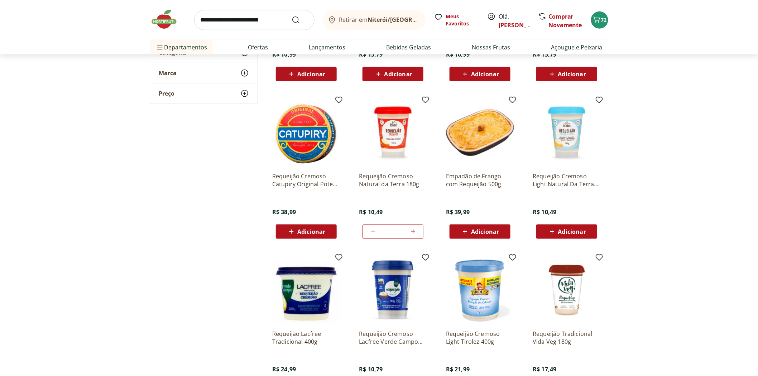 The height and width of the screenshot is (376, 758). What do you see at coordinates (604, 20) in the screenshot?
I see `span: 72` at bounding box center [604, 20].